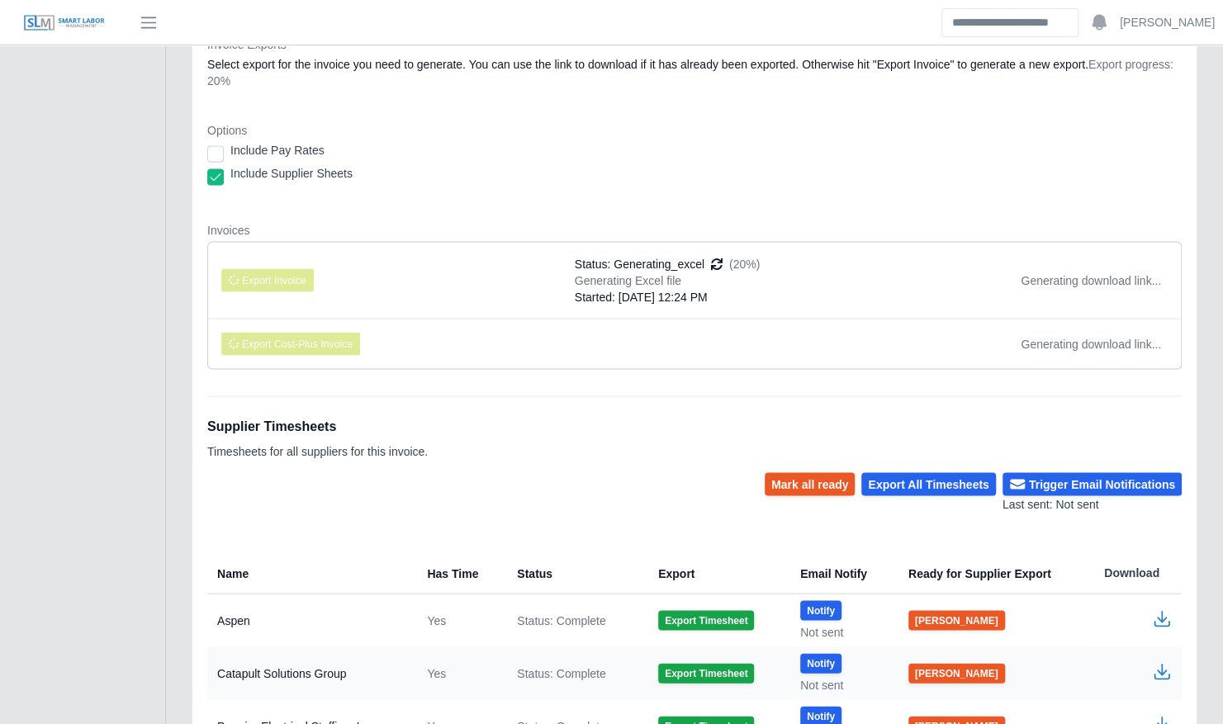 This screenshot has height=724, width=1223. What do you see at coordinates (667, 280) in the screenshot?
I see `div: Generating Excel file` at bounding box center [667, 280].